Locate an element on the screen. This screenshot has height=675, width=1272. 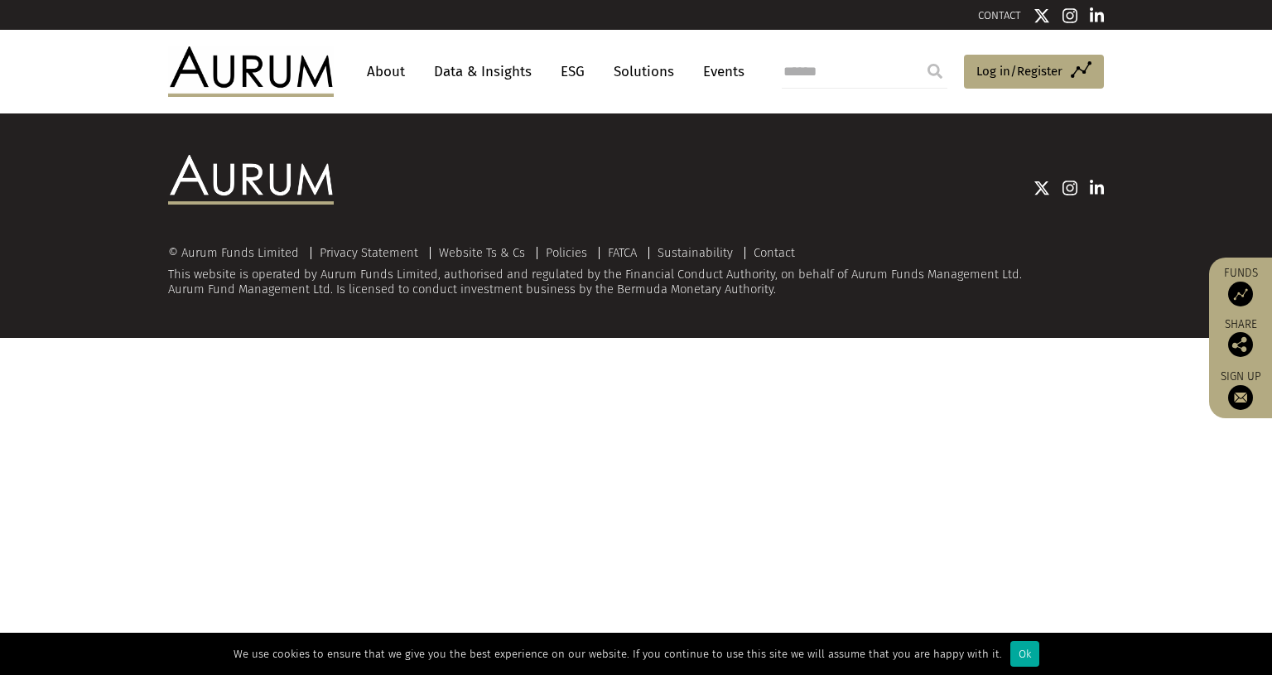
a: Funds is located at coordinates (1241, 286).